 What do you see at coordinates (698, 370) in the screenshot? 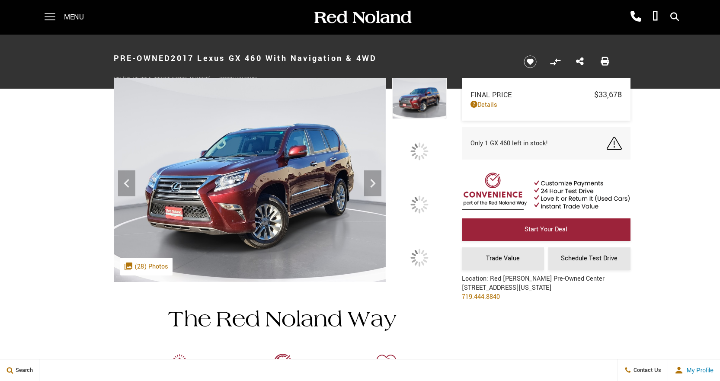
I see `span: My Profile` at bounding box center [698, 370].